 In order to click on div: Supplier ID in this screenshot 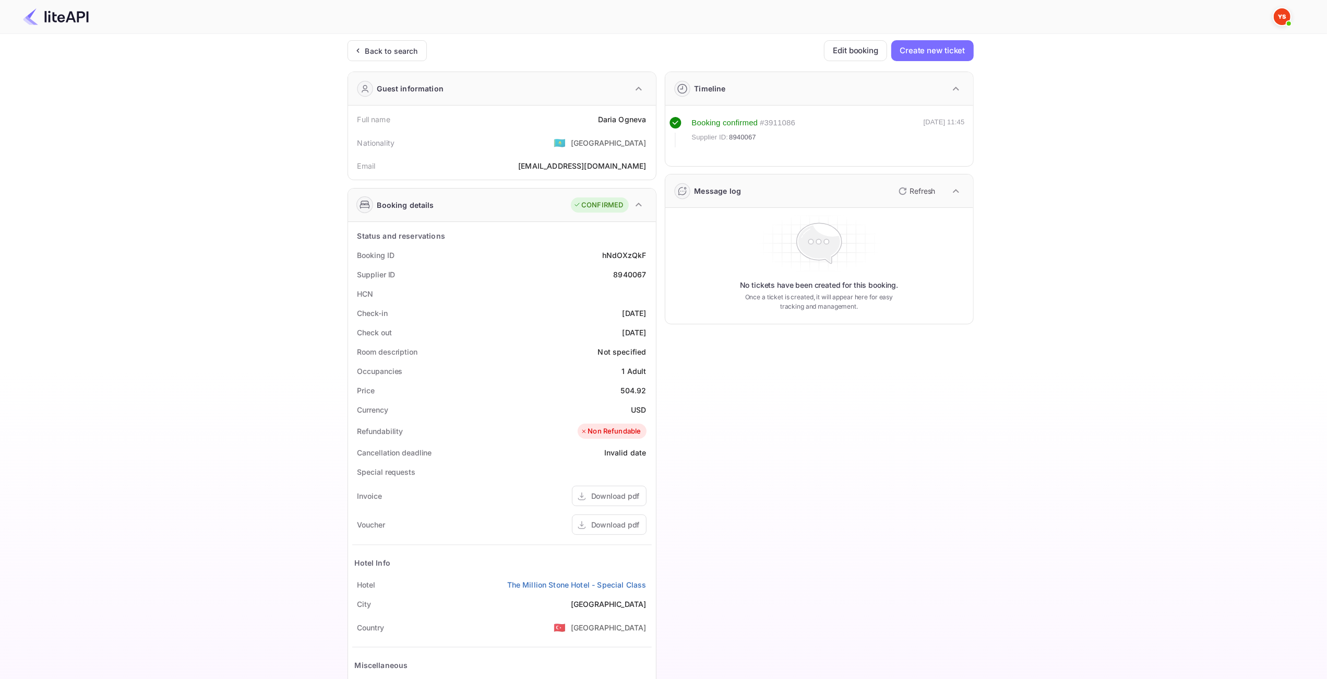, I will do `click(376, 274)`.